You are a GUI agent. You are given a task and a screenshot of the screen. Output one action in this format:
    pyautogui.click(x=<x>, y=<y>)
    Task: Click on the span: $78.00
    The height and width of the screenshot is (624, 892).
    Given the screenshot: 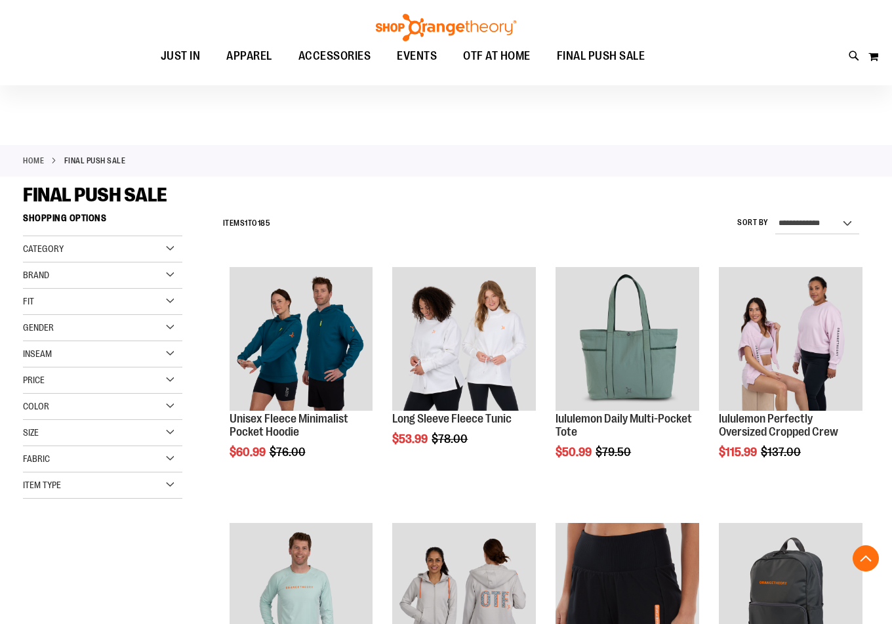 What is the action you would take?
    pyautogui.click(x=451, y=439)
    